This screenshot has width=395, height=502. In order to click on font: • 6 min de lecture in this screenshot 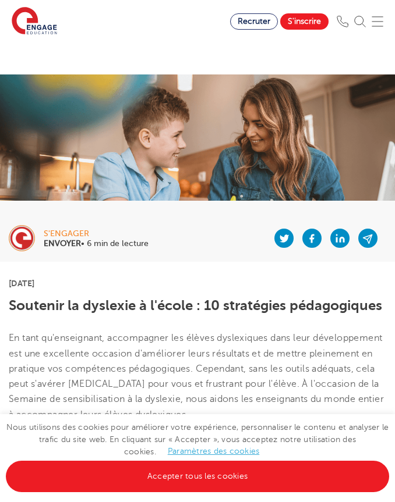, I will do `click(115, 243)`.